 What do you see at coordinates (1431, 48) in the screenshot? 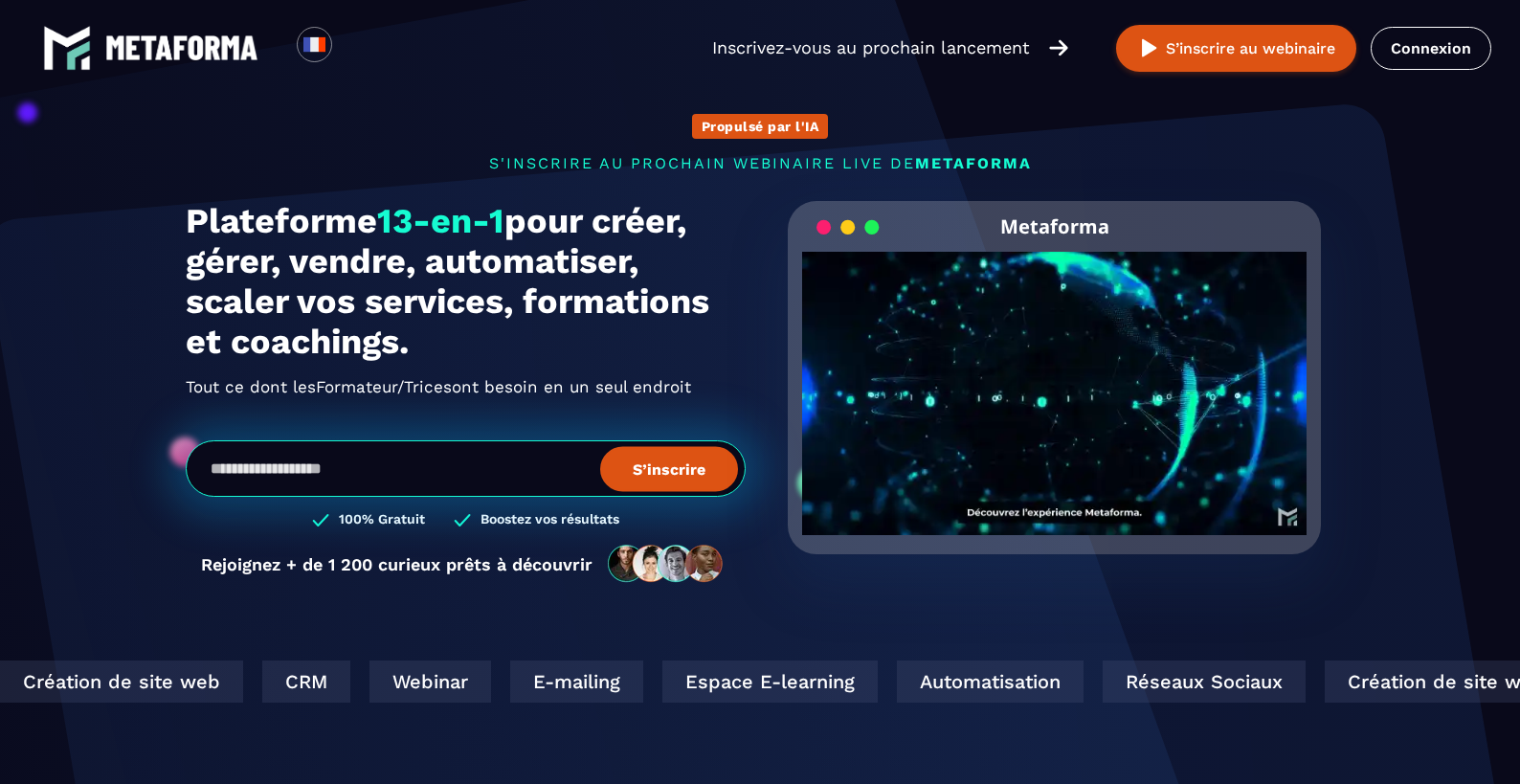
I see `a: Connexion` at bounding box center [1431, 48].